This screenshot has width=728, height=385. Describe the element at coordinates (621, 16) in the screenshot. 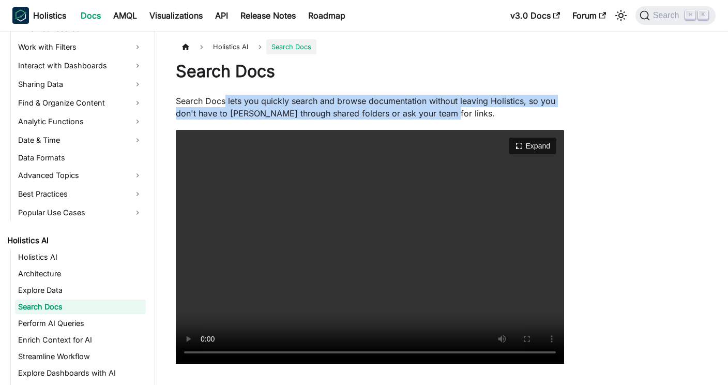

I see `button: Switch between dark and light mode (currently light mode)` at that location.